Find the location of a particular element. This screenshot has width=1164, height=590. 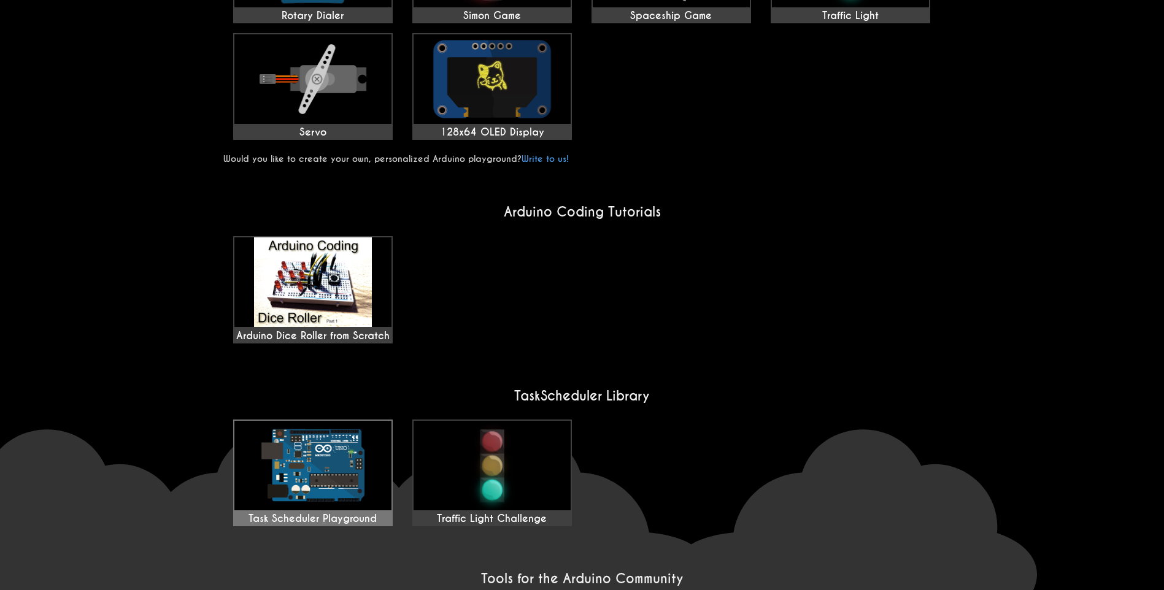

a: Arduino Dice Roller from Scratch is located at coordinates (313, 290).